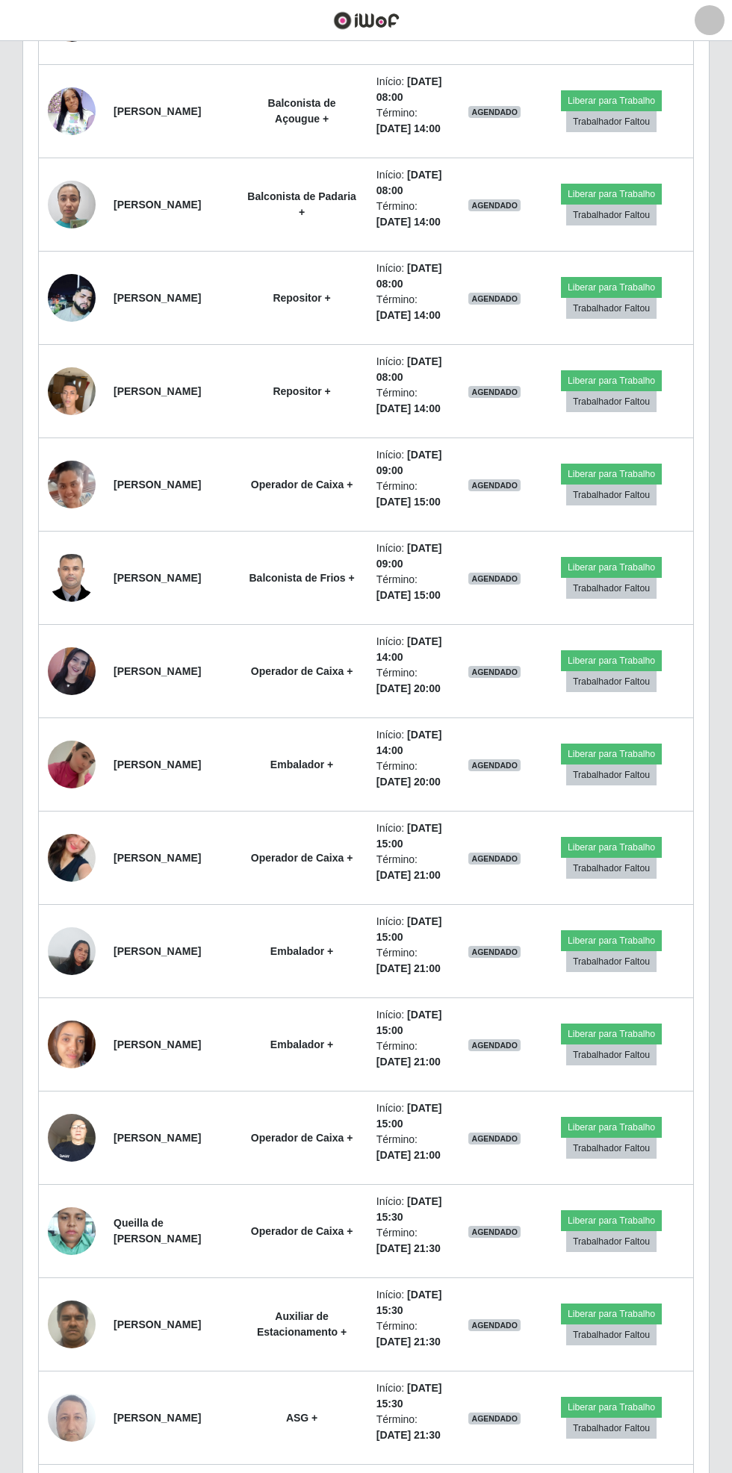  I want to click on strong: Auxiliar de Estacionamento +, so click(302, 1324).